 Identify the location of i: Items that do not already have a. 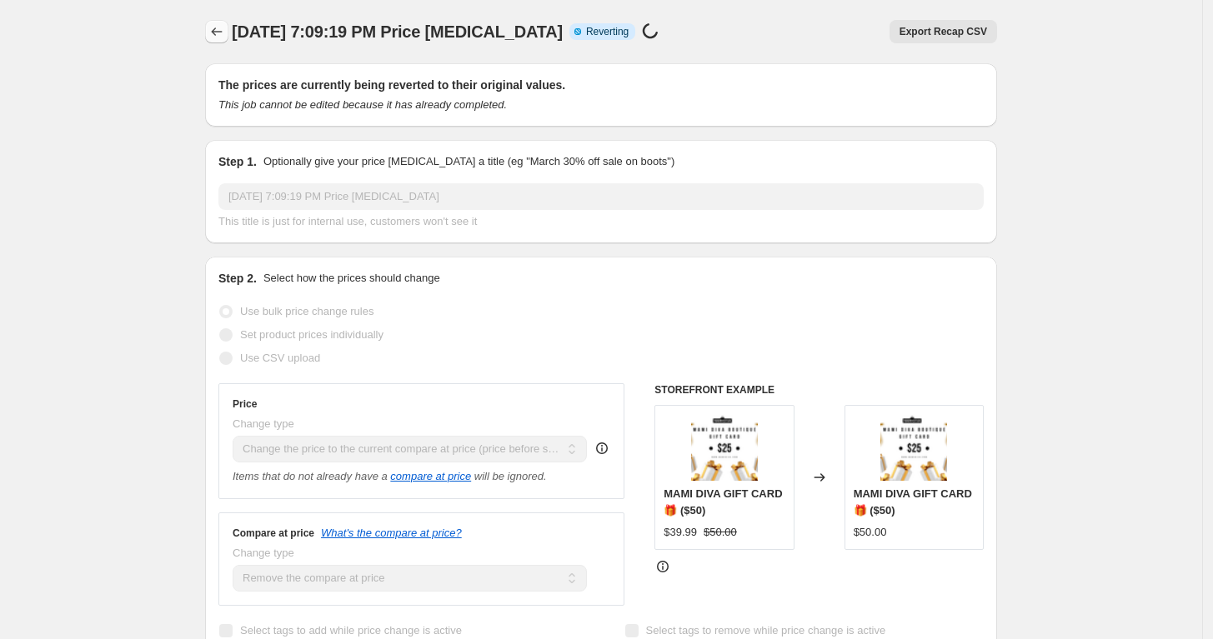
(310, 476).